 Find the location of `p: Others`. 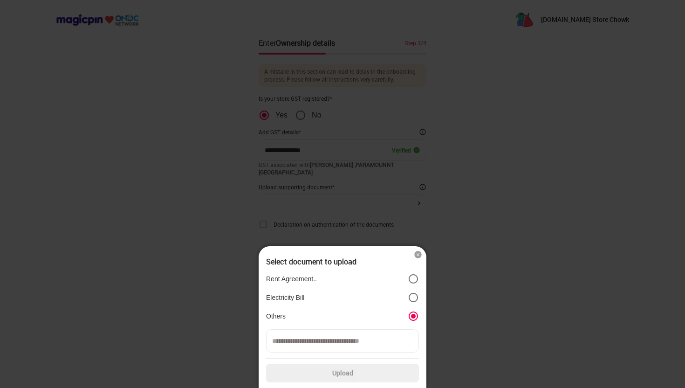

p: Others is located at coordinates (276, 316).